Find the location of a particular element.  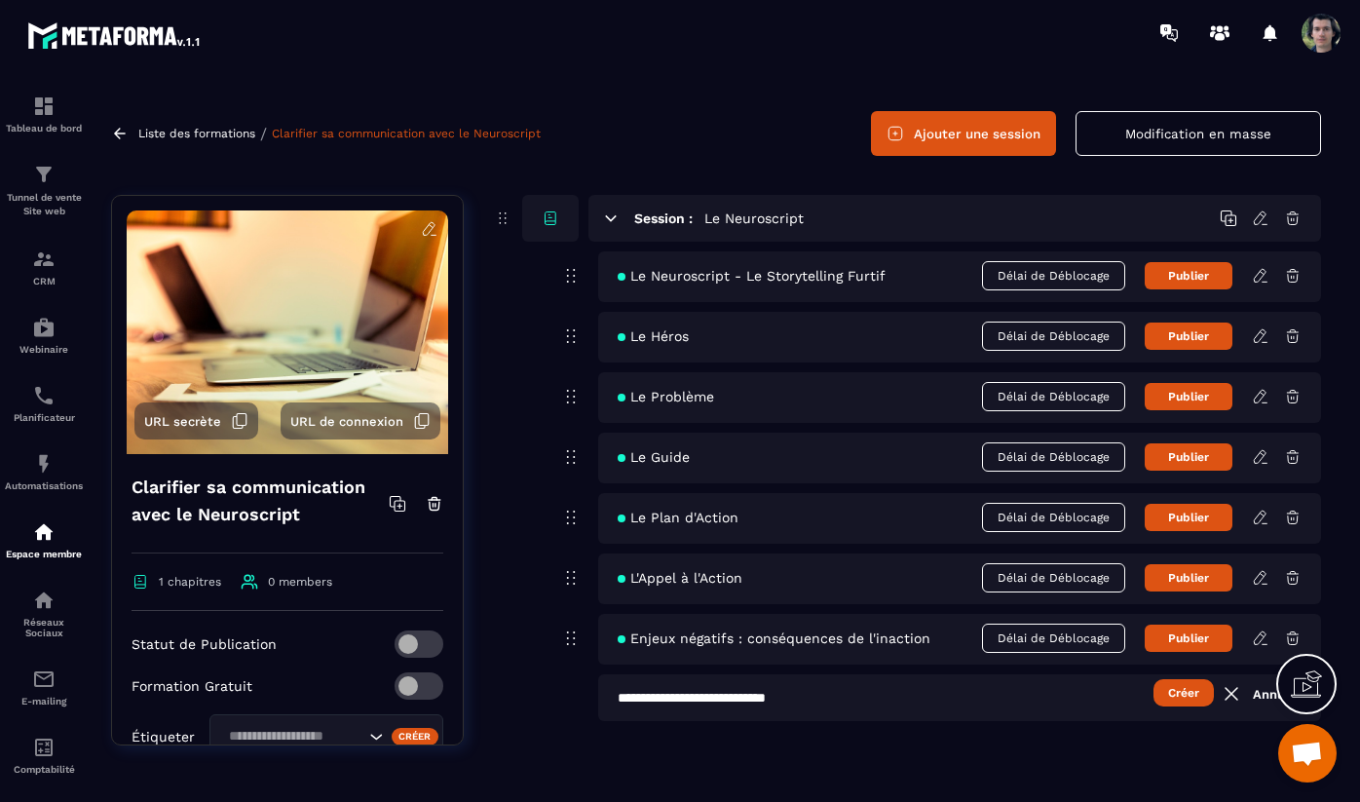

a: emailemailE-mailing is located at coordinates (44, 687).